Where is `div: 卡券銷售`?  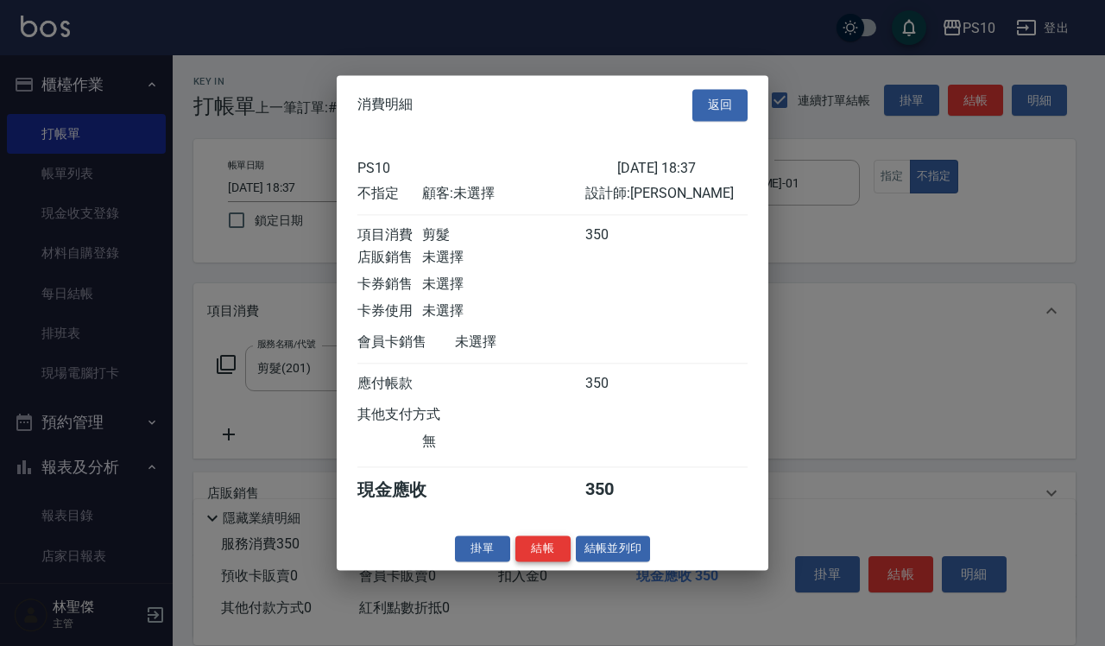 div: 卡券銷售 is located at coordinates (390, 284).